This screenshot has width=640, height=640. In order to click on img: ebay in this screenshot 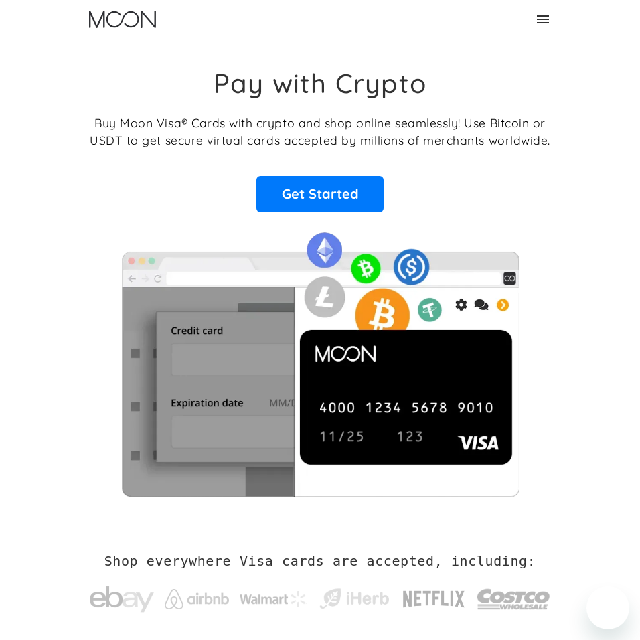, I will do `click(122, 600)`.